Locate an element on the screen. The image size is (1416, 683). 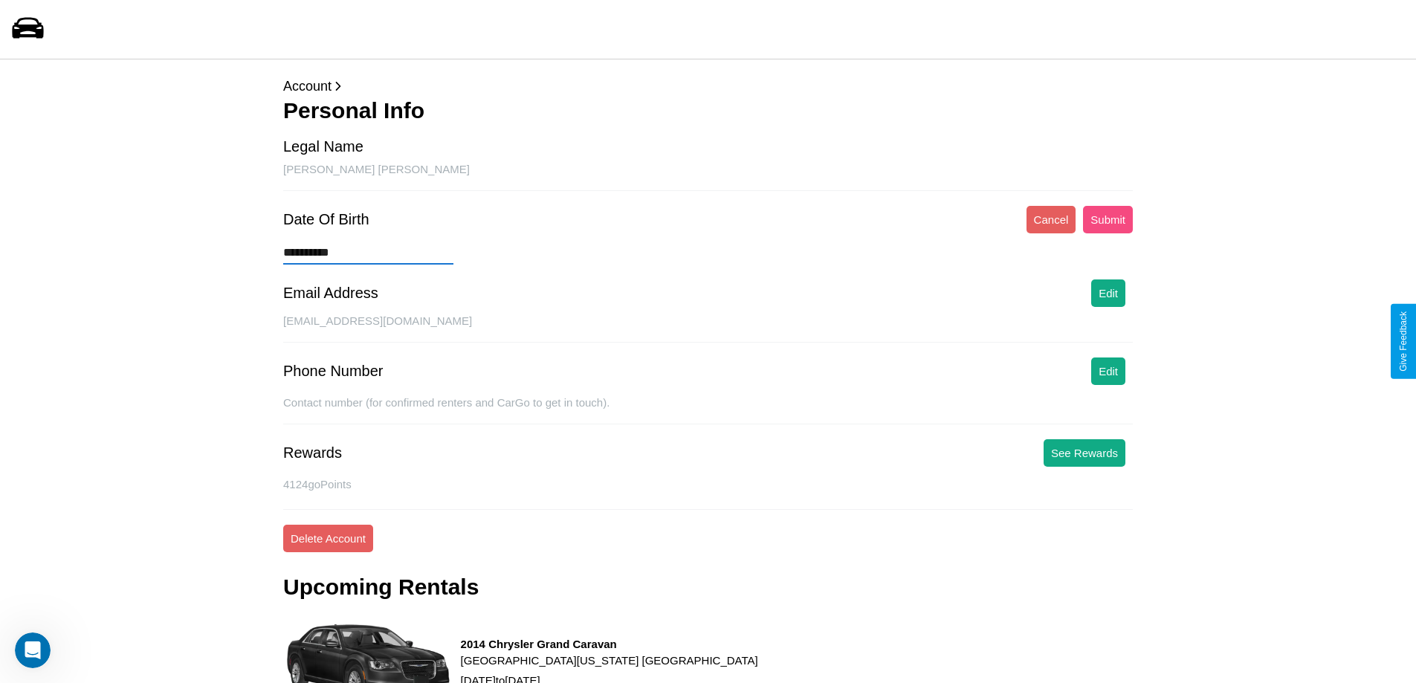
div: Rewards is located at coordinates (312, 453).